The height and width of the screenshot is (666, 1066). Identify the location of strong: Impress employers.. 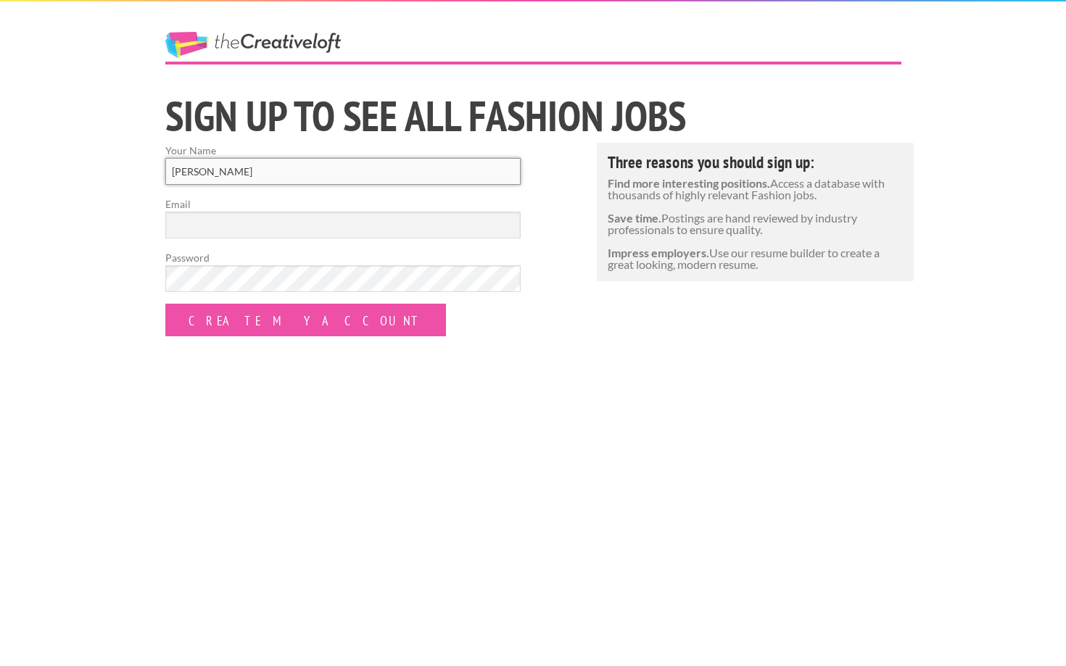
(658, 252).